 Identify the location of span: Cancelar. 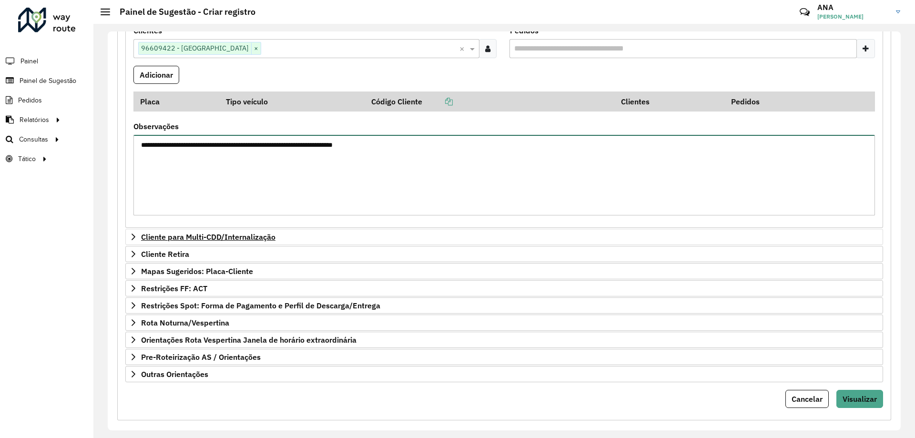
(806, 399).